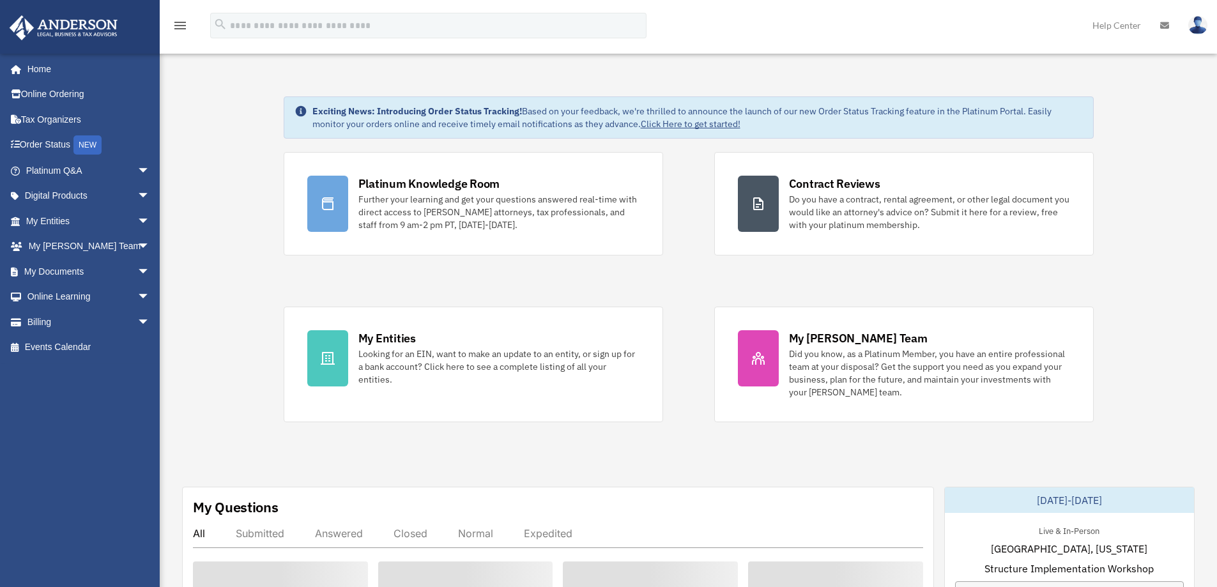 Image resolution: width=1217 pixels, height=587 pixels. I want to click on div: Do you have a contract, rental agreement, or other legal document you would like an attorney's ad..., so click(930, 212).